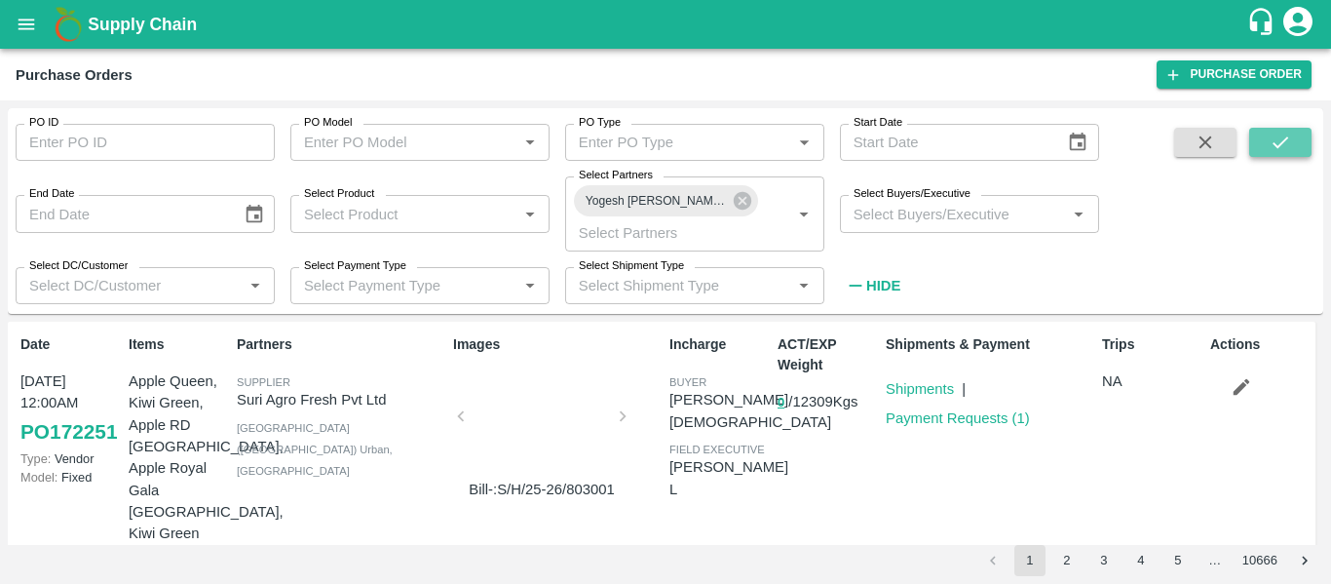 This screenshot has height=584, width=1331. What do you see at coordinates (391, 142) in the screenshot?
I see `input: Enter PO Model` at bounding box center [391, 142].